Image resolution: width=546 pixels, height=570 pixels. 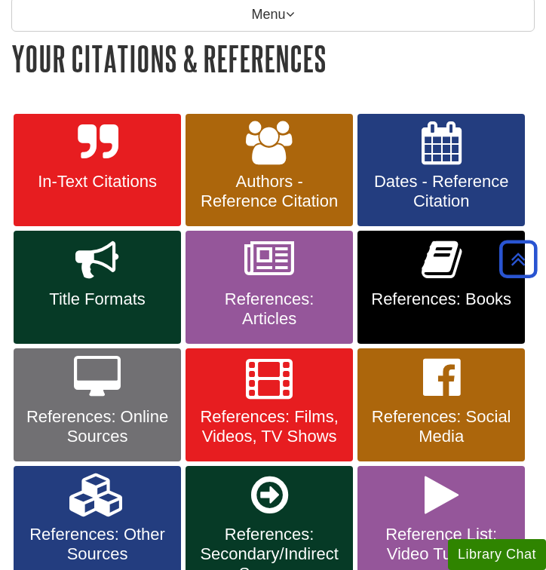 I want to click on a: References: Online Sources, so click(x=97, y=405).